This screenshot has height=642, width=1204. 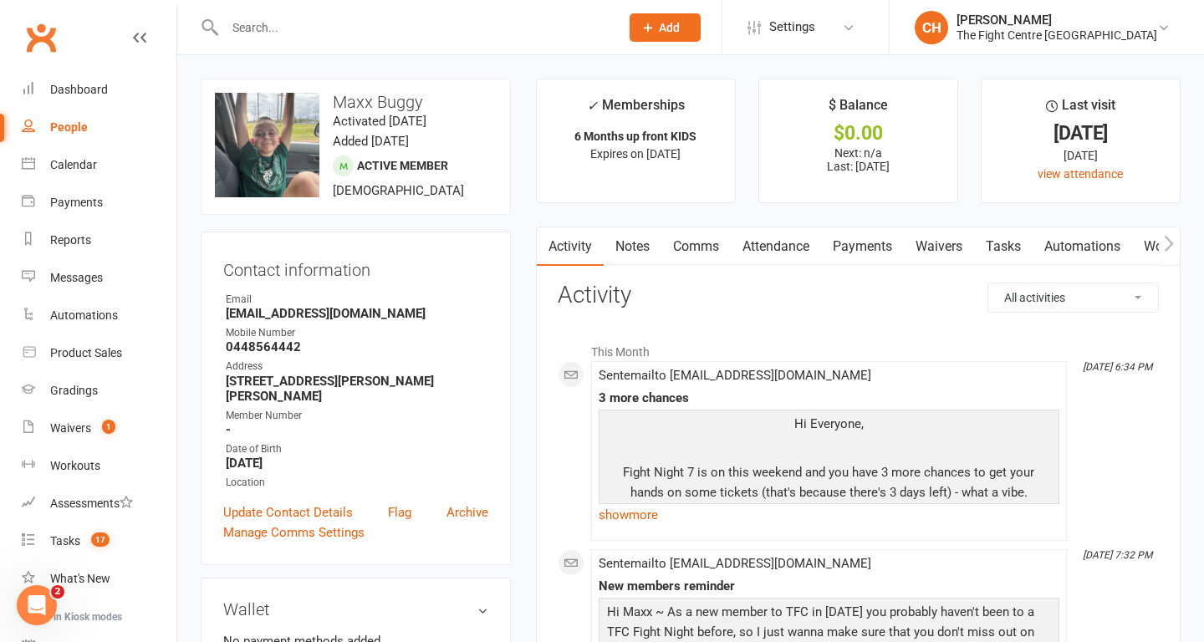 I want to click on a: Dashboard, so click(x=99, y=89).